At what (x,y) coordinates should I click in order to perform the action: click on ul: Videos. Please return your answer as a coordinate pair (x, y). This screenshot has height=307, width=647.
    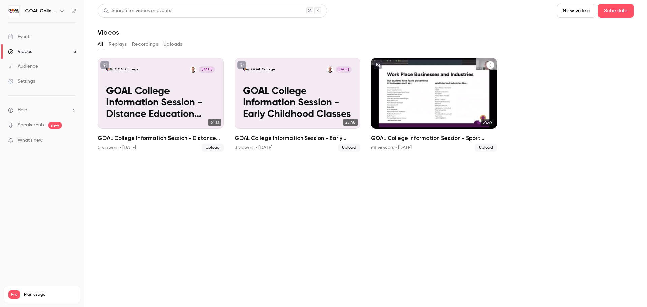
    Looking at the image, I should click on (366, 105).